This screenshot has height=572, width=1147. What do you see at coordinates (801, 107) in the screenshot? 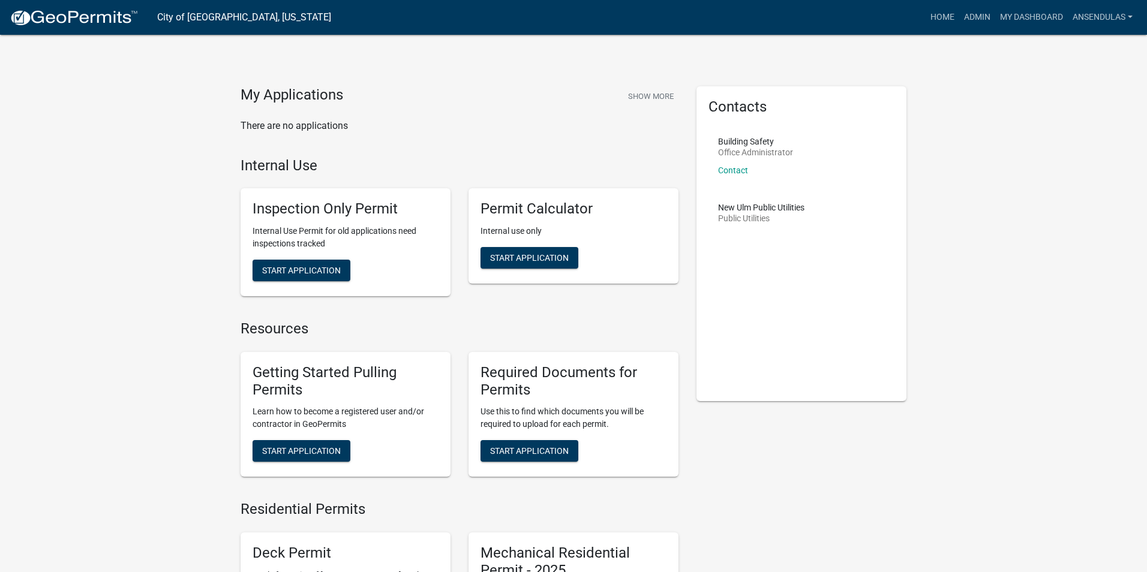
I see `h5: Contacts` at bounding box center [801, 107].